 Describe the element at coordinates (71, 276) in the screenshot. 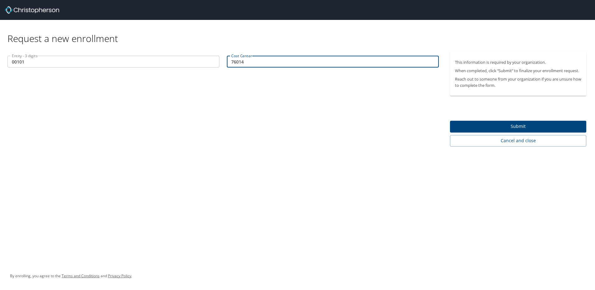

I see `div: By enrolling, you agree to the and .` at that location.